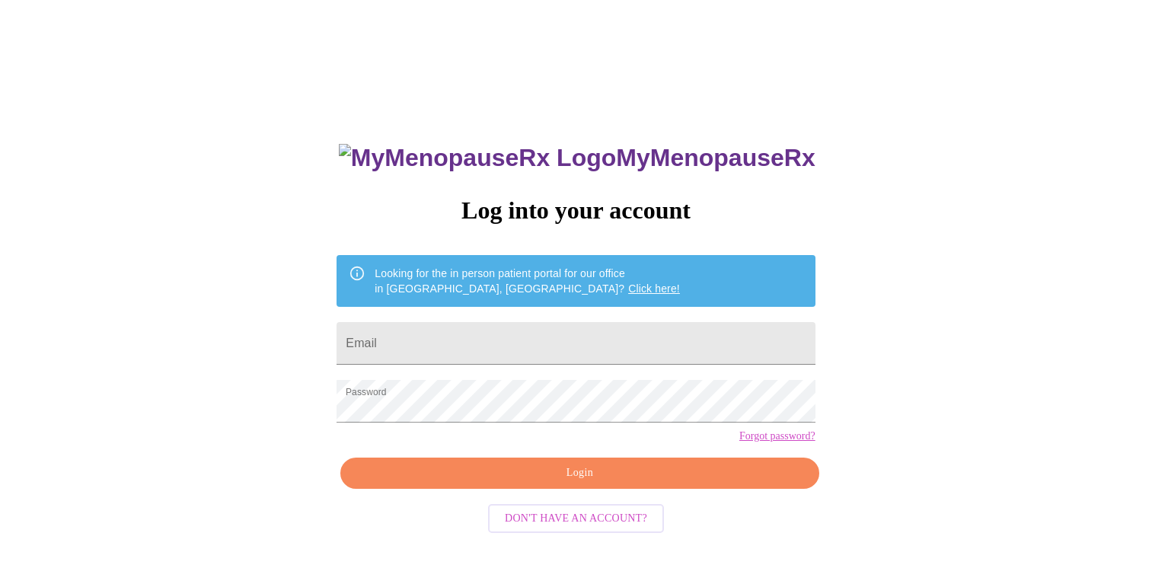 The image size is (1152, 568). Describe the element at coordinates (579, 473) in the screenshot. I see `span: Login` at that location.